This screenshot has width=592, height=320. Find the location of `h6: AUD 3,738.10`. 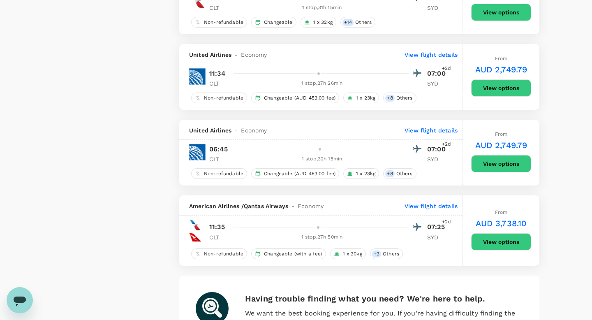

h6: AUD 3,738.10 is located at coordinates (501, 223).